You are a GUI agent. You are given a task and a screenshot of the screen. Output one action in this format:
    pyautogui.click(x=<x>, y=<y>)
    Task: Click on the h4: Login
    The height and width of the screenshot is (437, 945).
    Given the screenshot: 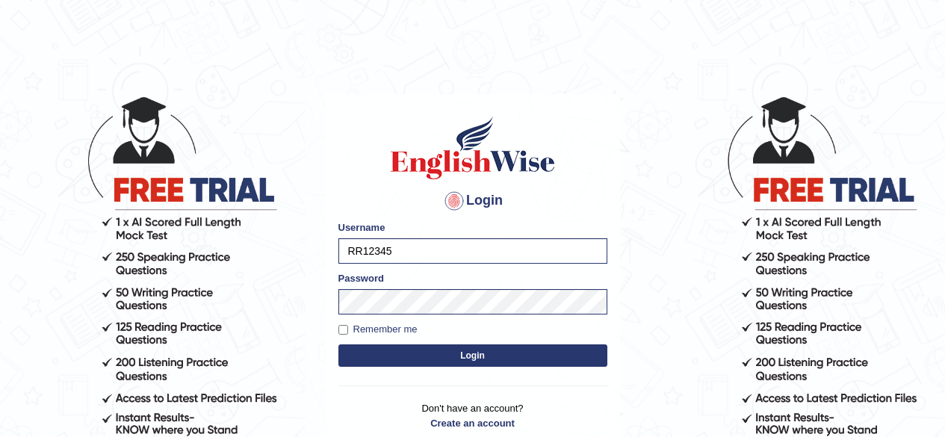 What is the action you would take?
    pyautogui.click(x=473, y=201)
    